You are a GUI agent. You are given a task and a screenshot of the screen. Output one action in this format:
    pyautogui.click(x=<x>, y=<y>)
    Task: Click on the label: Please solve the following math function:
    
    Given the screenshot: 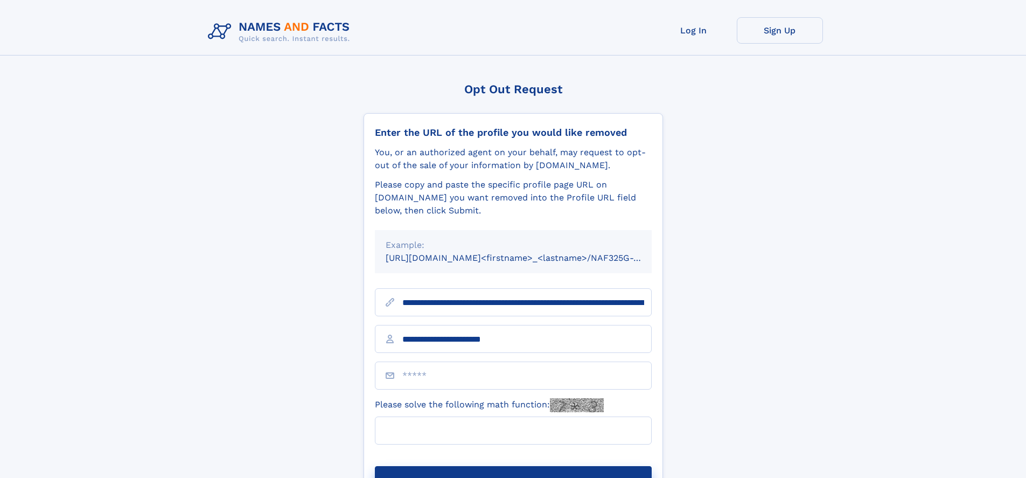 What is the action you would take?
    pyautogui.click(x=489, y=405)
    